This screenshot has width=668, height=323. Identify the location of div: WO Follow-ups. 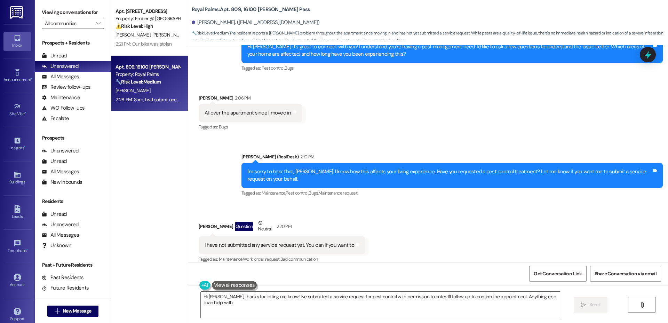
(63, 108).